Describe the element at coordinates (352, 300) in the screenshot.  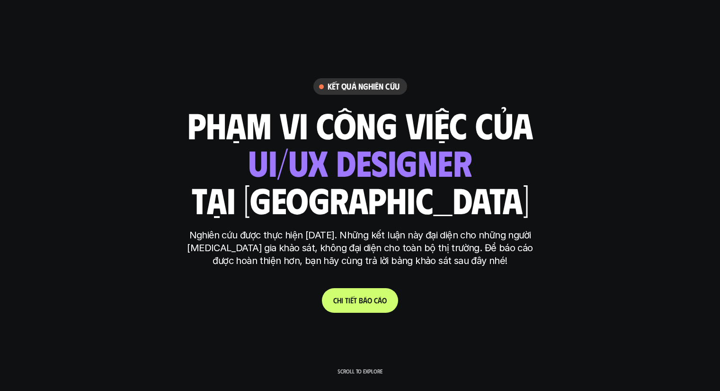
I see `span: ế` at that location.